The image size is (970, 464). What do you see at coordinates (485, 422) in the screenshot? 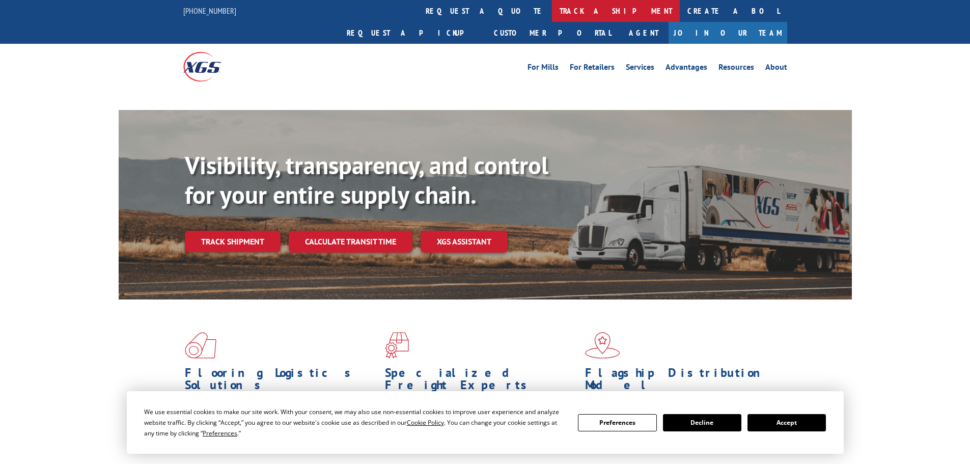
I see `div: Cookie Consent Prompt` at bounding box center [485, 422].